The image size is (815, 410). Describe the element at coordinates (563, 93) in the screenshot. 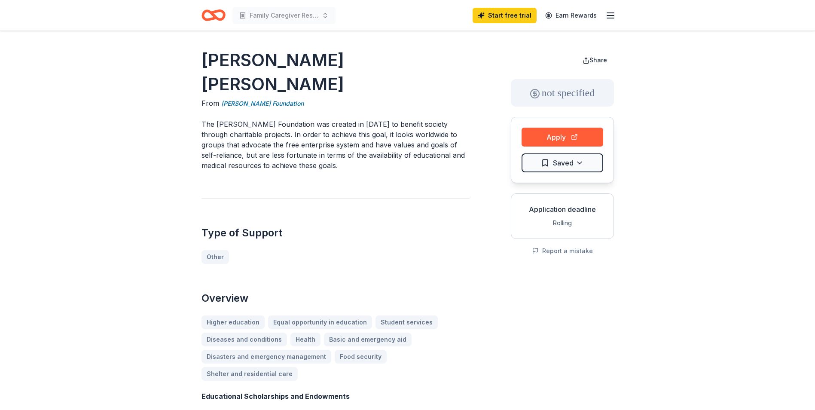

I see `div: not specified` at that location.